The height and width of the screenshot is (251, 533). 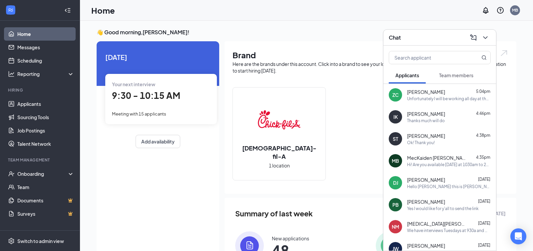 What do you see at coordinates (46, 117) in the screenshot?
I see `a: Sourcing Tools` at bounding box center [46, 117].